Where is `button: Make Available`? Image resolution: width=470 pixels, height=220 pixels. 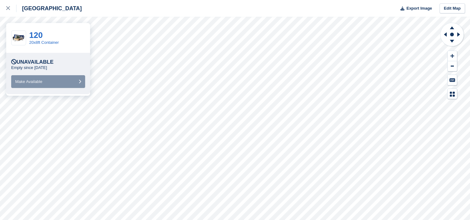
button: Make Available is located at coordinates (48, 81).